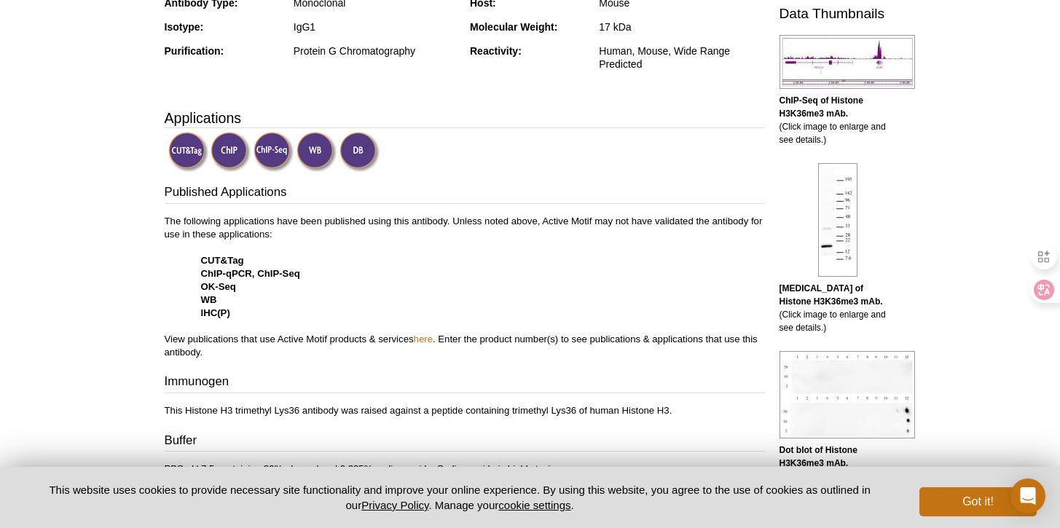 The image size is (1060, 528). Describe the element at coordinates (209, 299) in the screenshot. I see `strong: WB` at that location.